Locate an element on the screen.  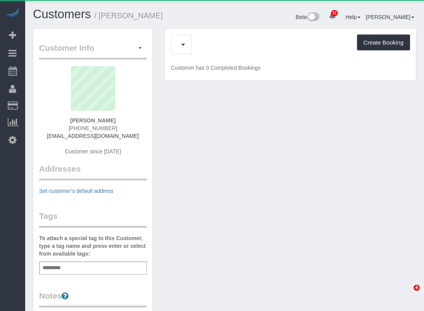
legend: Notes is located at coordinates (93, 299).